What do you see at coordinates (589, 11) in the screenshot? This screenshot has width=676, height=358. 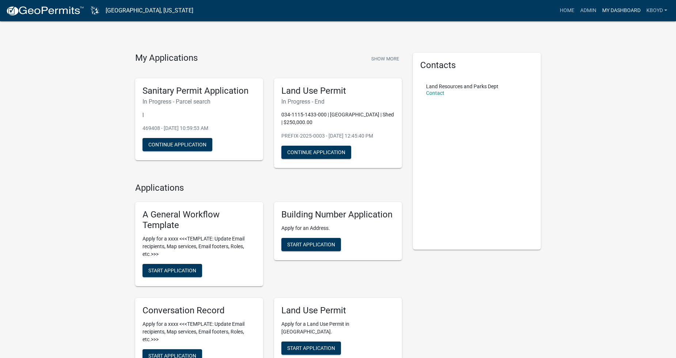 I see `a: Admin` at bounding box center [589, 11].